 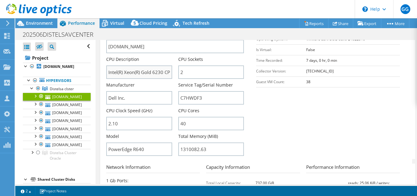 I want to click on b: False, so click(x=310, y=49).